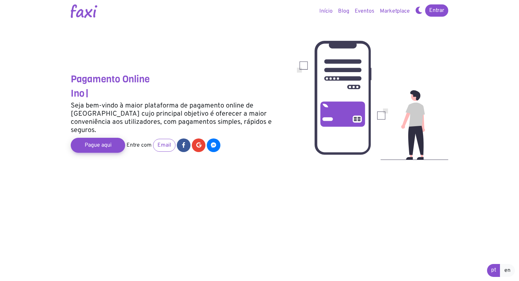  I want to click on h3: Pagamento Online, so click(179, 79).